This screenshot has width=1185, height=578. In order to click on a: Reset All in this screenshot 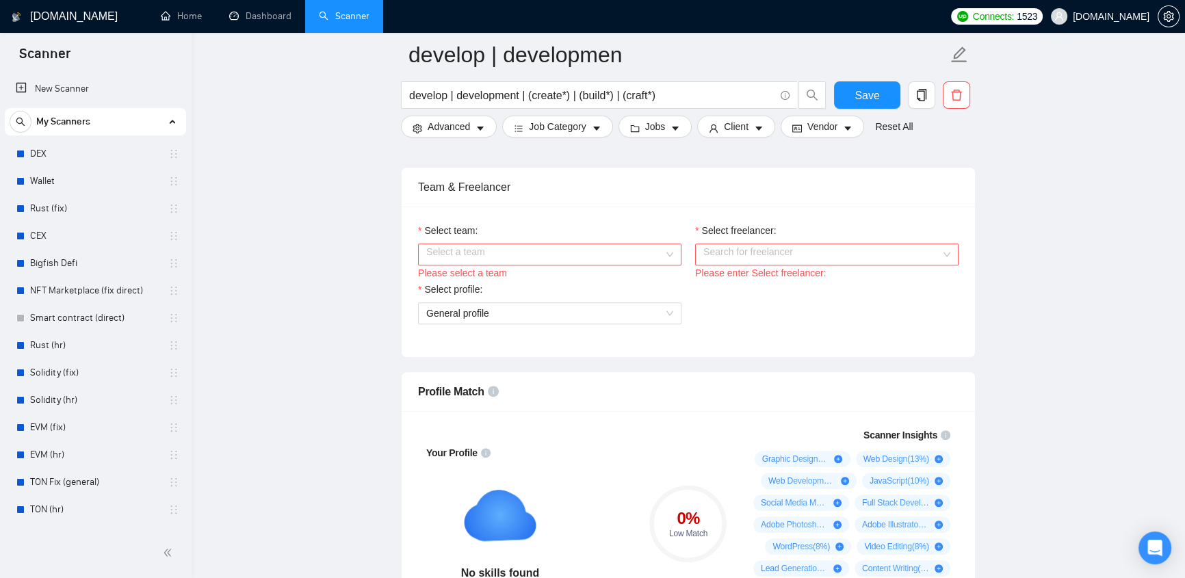, I will do `click(894, 127)`.